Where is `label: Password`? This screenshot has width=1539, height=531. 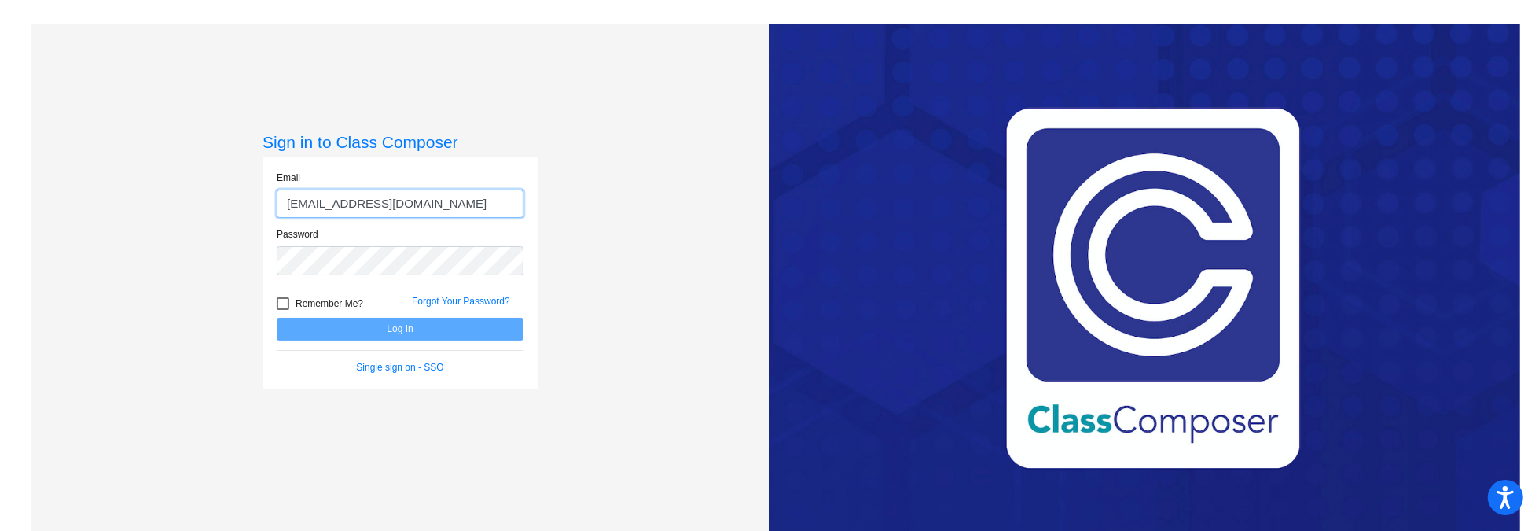 label: Password is located at coordinates (297, 234).